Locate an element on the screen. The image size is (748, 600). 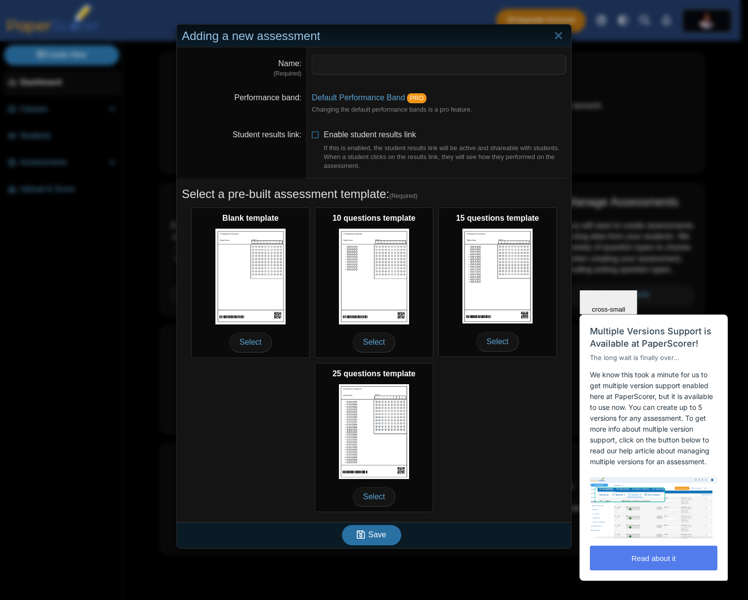
b: 10 questions template is located at coordinates (374, 218).